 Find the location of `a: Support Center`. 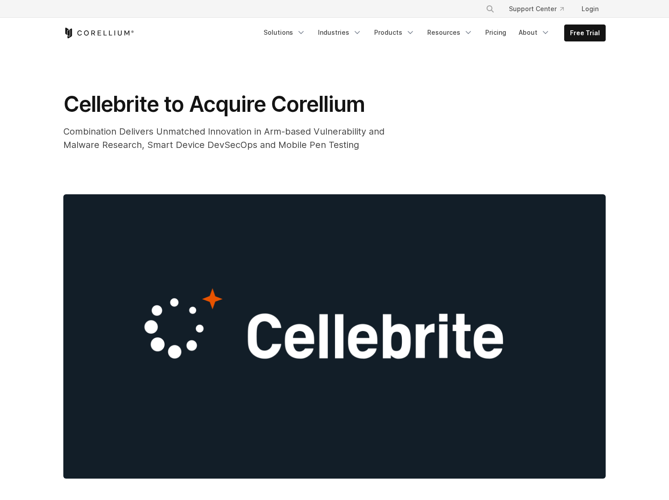

a: Support Center is located at coordinates (536, 9).